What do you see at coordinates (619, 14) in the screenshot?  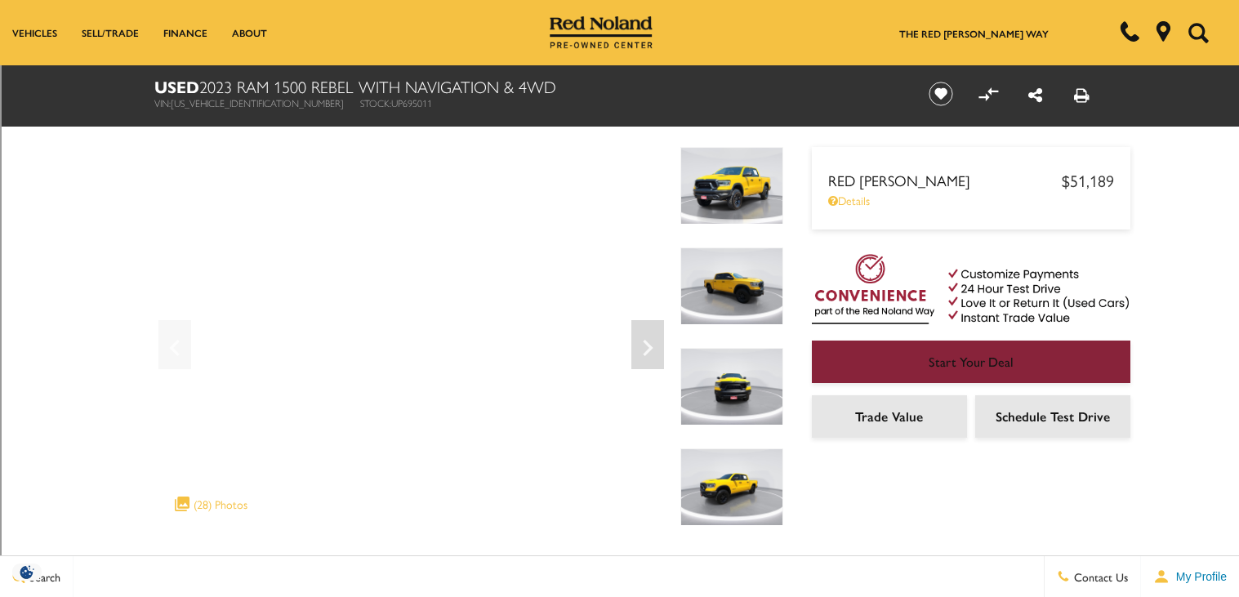 I see `div: Sort A > Z` at bounding box center [619, 14].